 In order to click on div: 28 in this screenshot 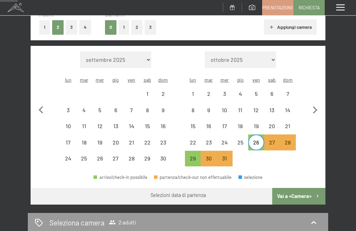, I will do `click(288, 147)`.